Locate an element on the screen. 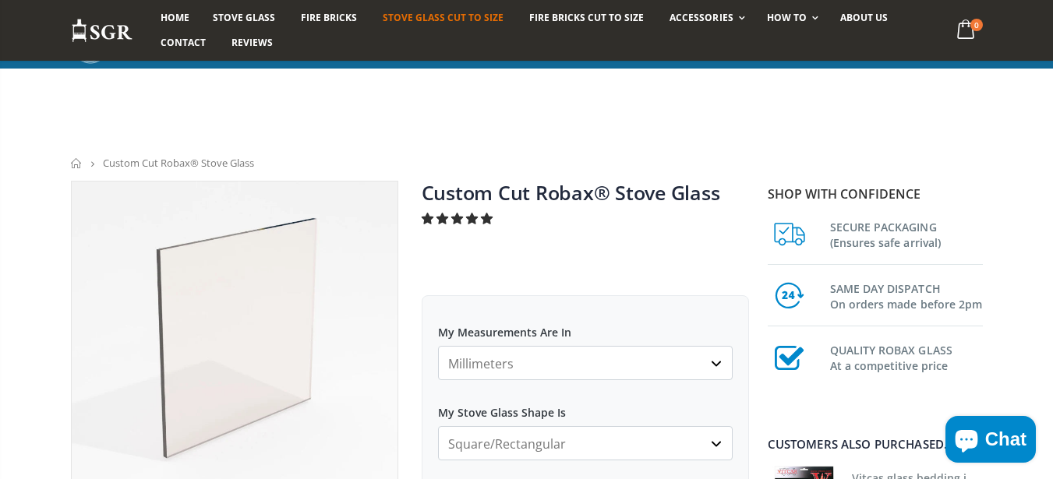  span: Custom Cut Robax® Stove Glass is located at coordinates (178, 163).